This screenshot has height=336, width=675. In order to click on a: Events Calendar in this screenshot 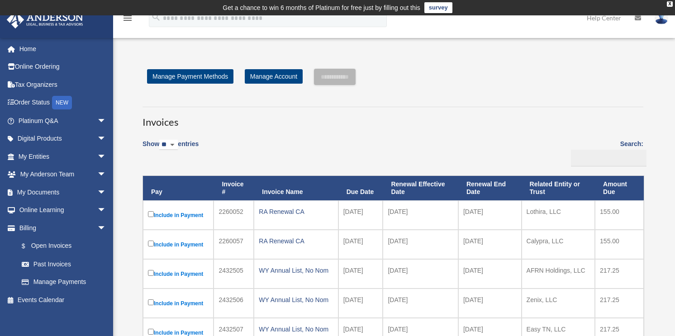, I will do `click(63, 300)`.